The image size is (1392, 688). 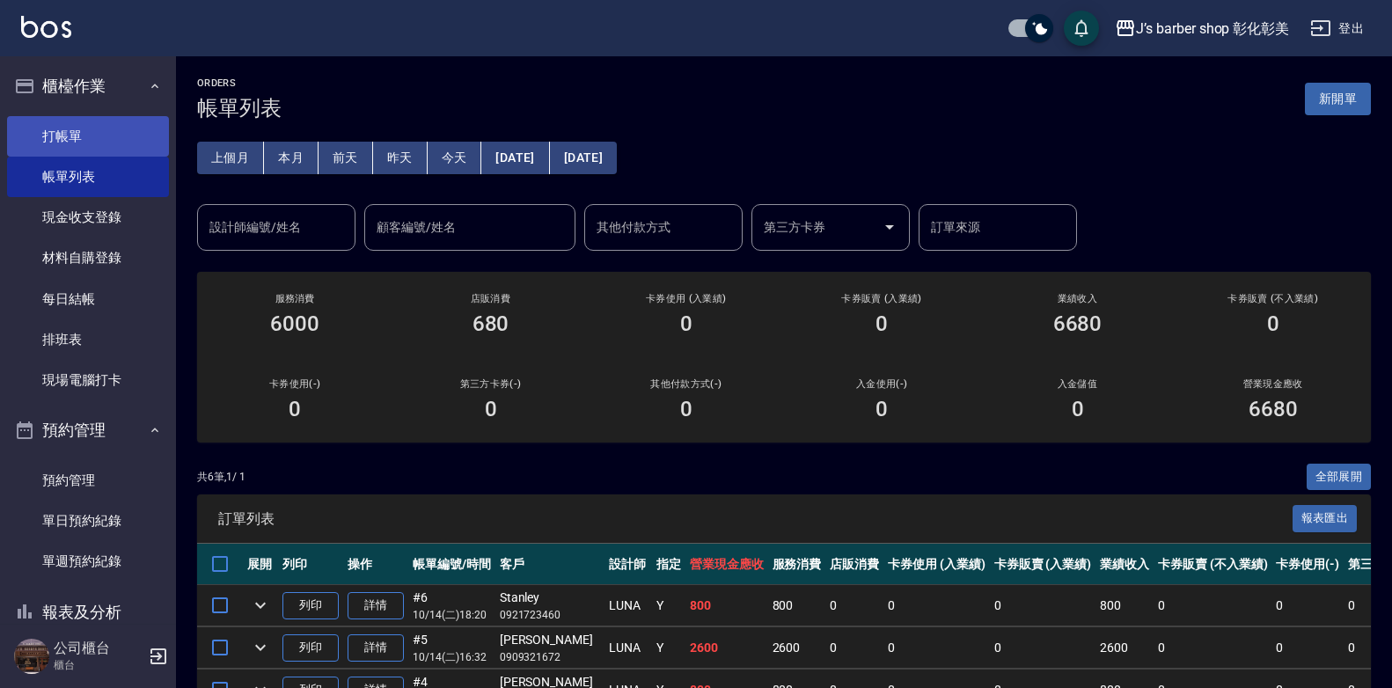 What do you see at coordinates (239, 108) in the screenshot?
I see `h3: 帳單列表` at bounding box center [239, 108].